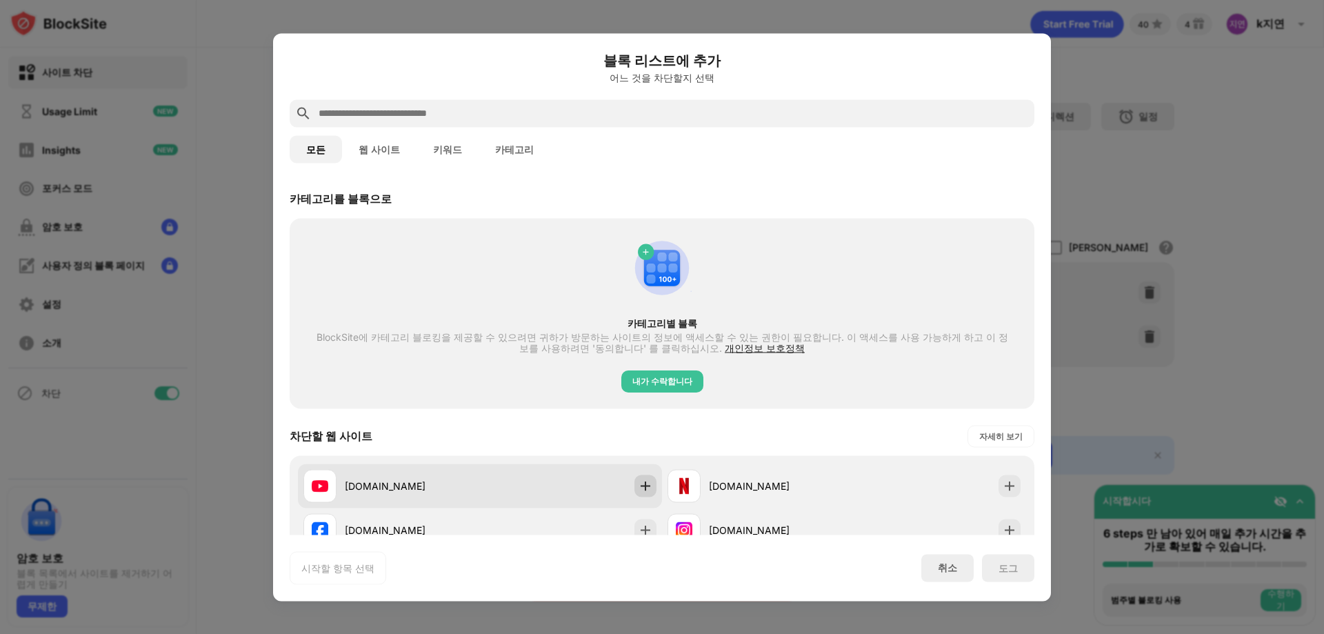  I want to click on button: 모든, so click(316, 149).